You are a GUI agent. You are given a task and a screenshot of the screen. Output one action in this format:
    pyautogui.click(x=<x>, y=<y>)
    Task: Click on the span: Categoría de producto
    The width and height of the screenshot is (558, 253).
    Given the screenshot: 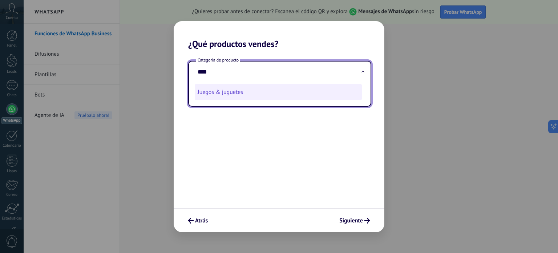 What is the action you would take?
    pyautogui.click(x=218, y=60)
    